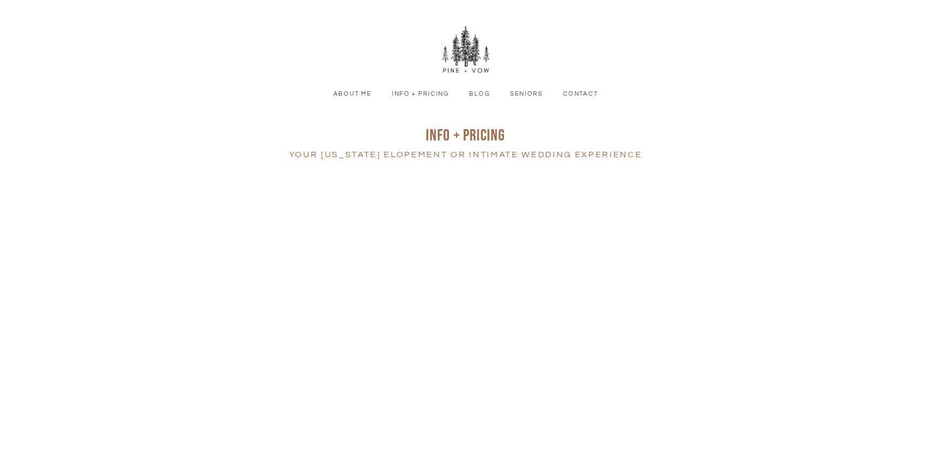  Describe the element at coordinates (479, 94) in the screenshot. I see `a: Blog` at that location.